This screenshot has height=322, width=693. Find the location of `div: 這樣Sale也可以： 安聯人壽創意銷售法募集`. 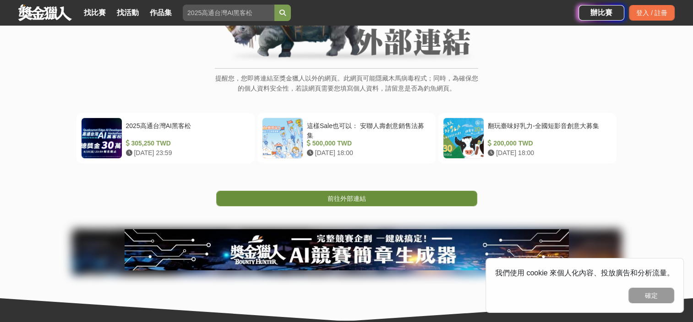

div: 這樣Sale也可以： 安聯人壽創意銷售法募集 is located at coordinates (367, 130).